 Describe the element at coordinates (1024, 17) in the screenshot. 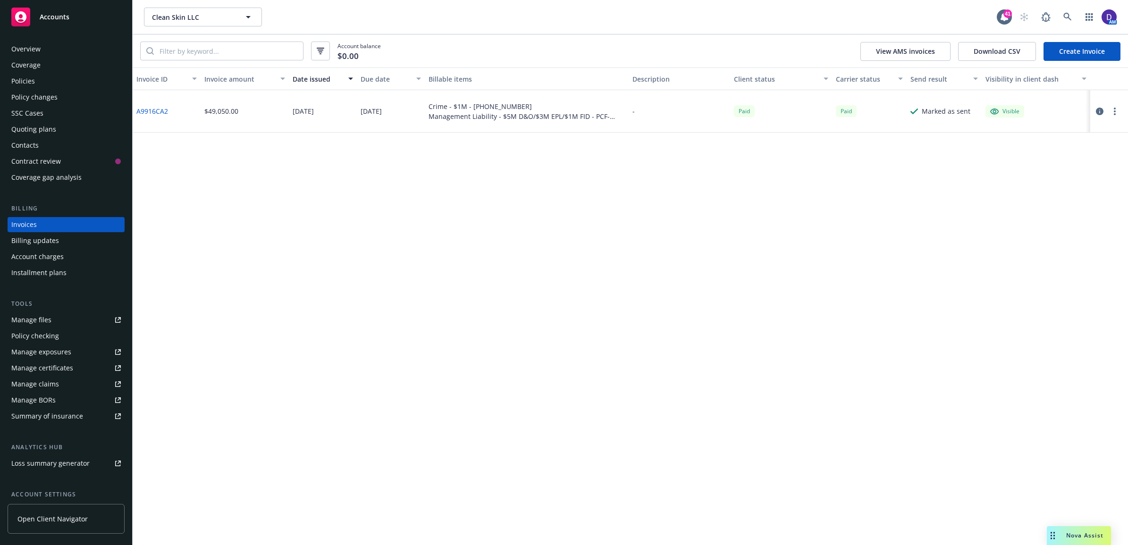

I see `a: Start snowing` at that location.